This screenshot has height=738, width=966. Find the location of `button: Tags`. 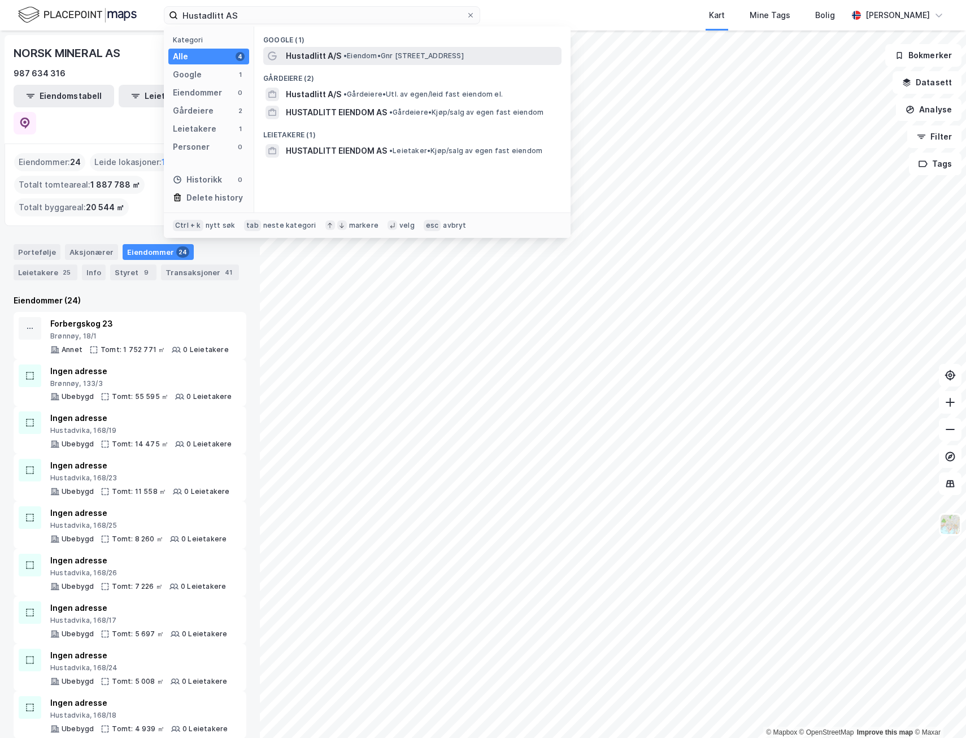

button: Tags is located at coordinates (935, 164).